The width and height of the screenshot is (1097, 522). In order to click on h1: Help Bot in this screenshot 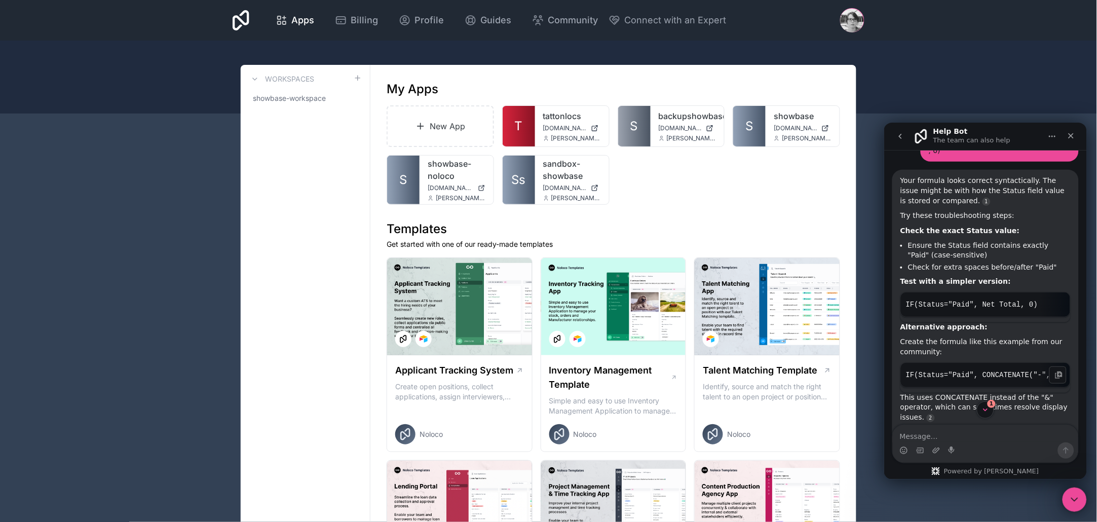, I will do `click(66, 9)`.